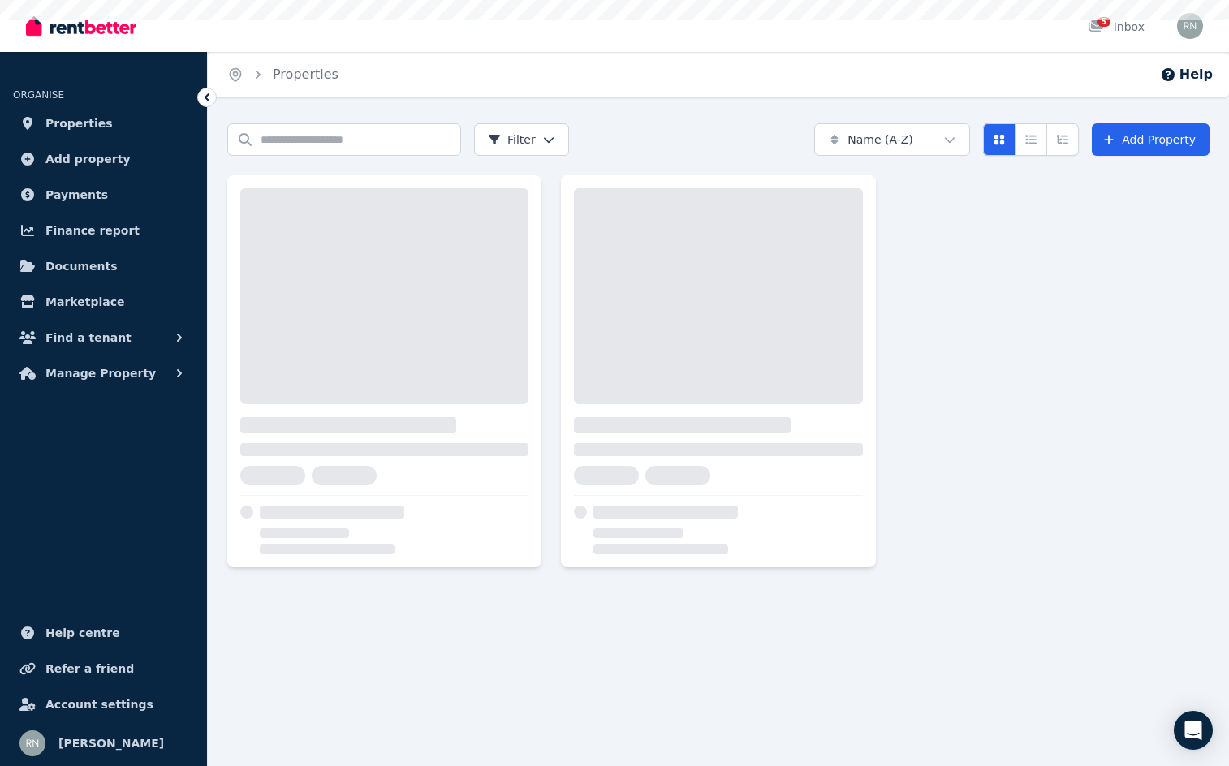 This screenshot has width=1229, height=766. Describe the element at coordinates (103, 159) in the screenshot. I see `a: Add property` at that location.